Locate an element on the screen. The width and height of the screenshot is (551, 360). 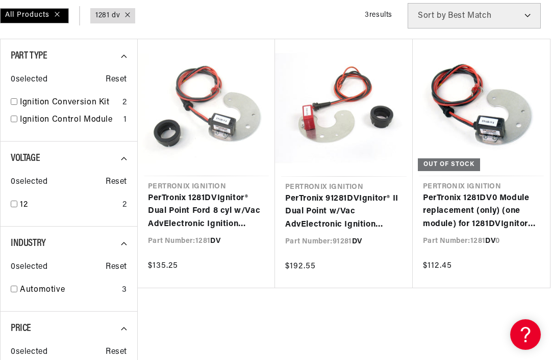
a: PerTronix 1281DVIgnitor® Dual Point Ford 8 cyl w/Vac AdvElectronic Ignition Conversion Kit is located at coordinates (206, 212).